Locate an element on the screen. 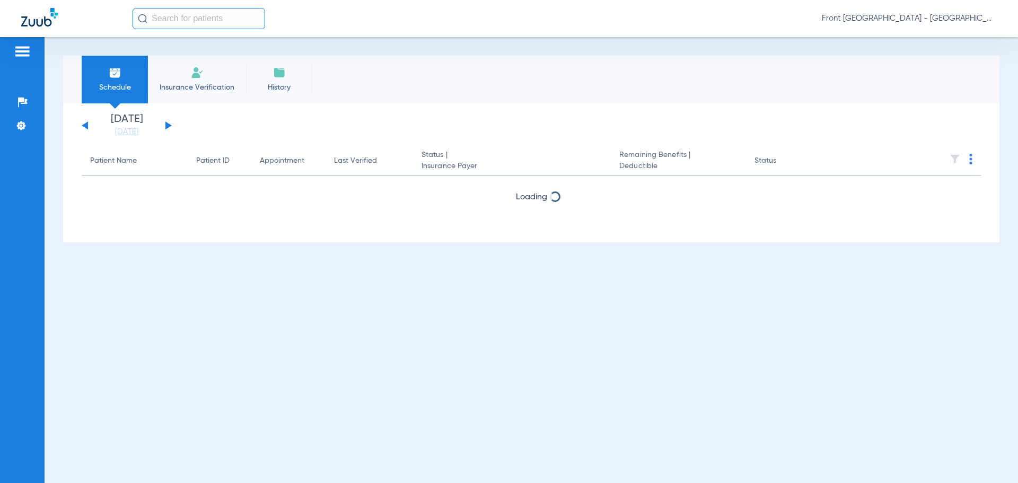  img: hamburger-icon is located at coordinates (22, 51).